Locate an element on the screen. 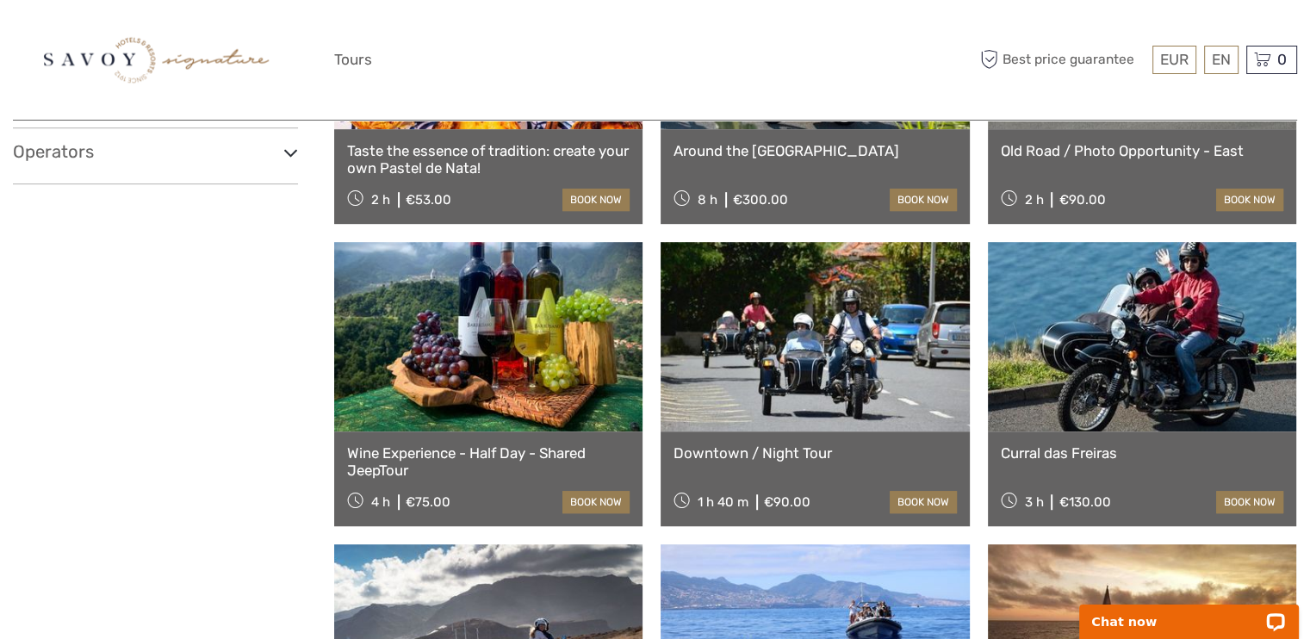 The height and width of the screenshot is (639, 1310). span: Best price guarantee is located at coordinates (1062, 59).